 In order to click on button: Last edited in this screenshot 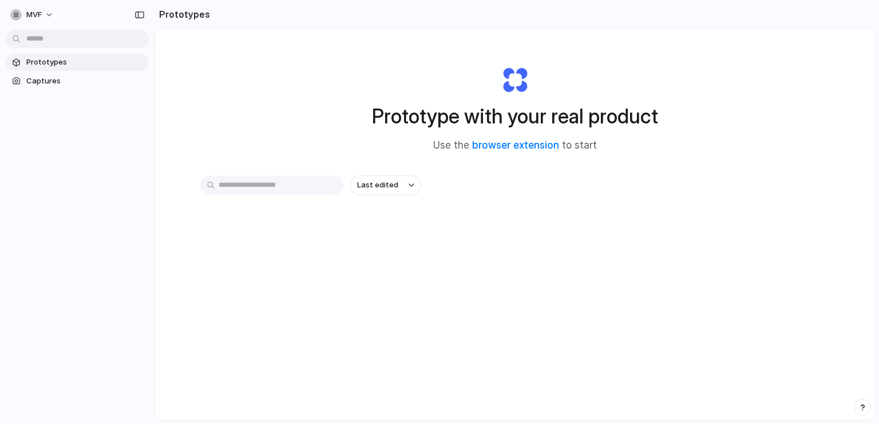, I will do `click(386, 185)`.